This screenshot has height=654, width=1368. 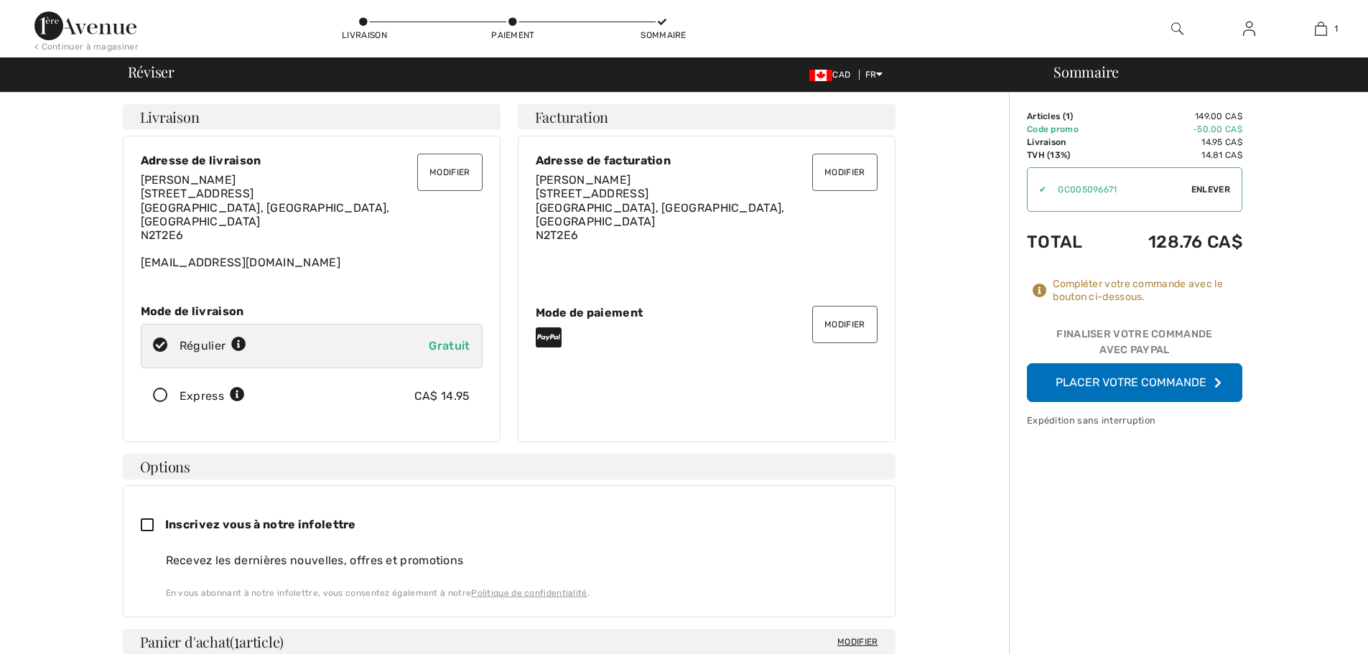 What do you see at coordinates (1067, 155) in the screenshot?
I see `td: TVH (13%)` at bounding box center [1067, 155].